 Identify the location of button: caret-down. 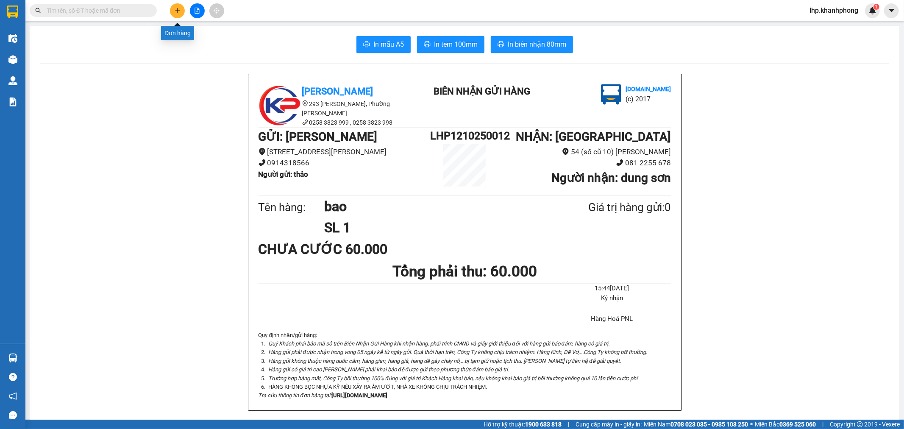
(892, 11).